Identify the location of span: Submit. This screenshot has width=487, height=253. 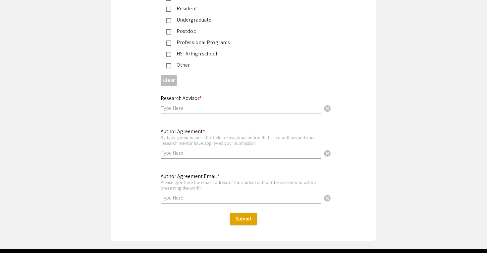
(244, 218).